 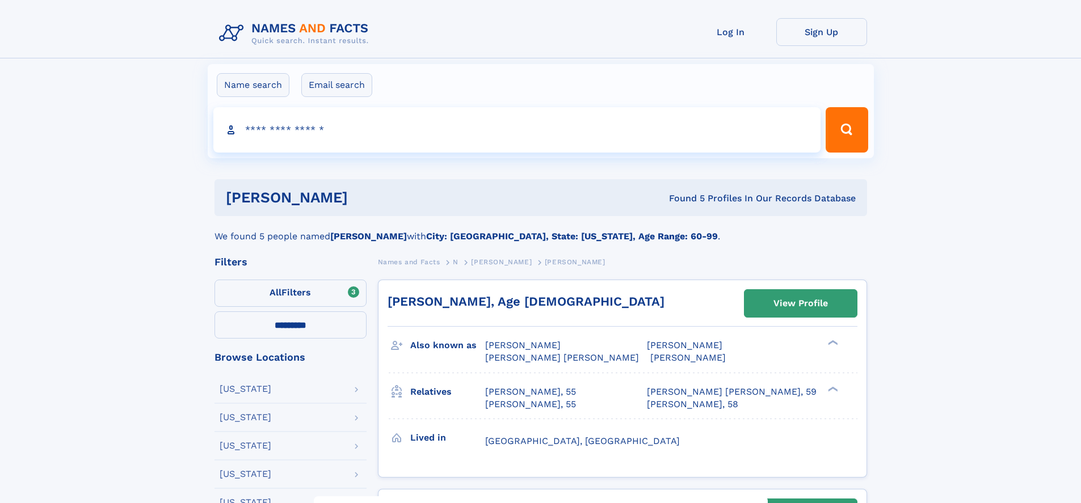 I want to click on span: N, so click(x=456, y=262).